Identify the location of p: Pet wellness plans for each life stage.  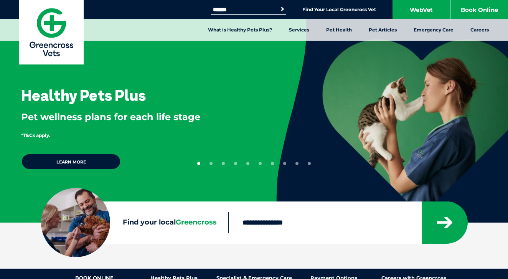
(136, 117).